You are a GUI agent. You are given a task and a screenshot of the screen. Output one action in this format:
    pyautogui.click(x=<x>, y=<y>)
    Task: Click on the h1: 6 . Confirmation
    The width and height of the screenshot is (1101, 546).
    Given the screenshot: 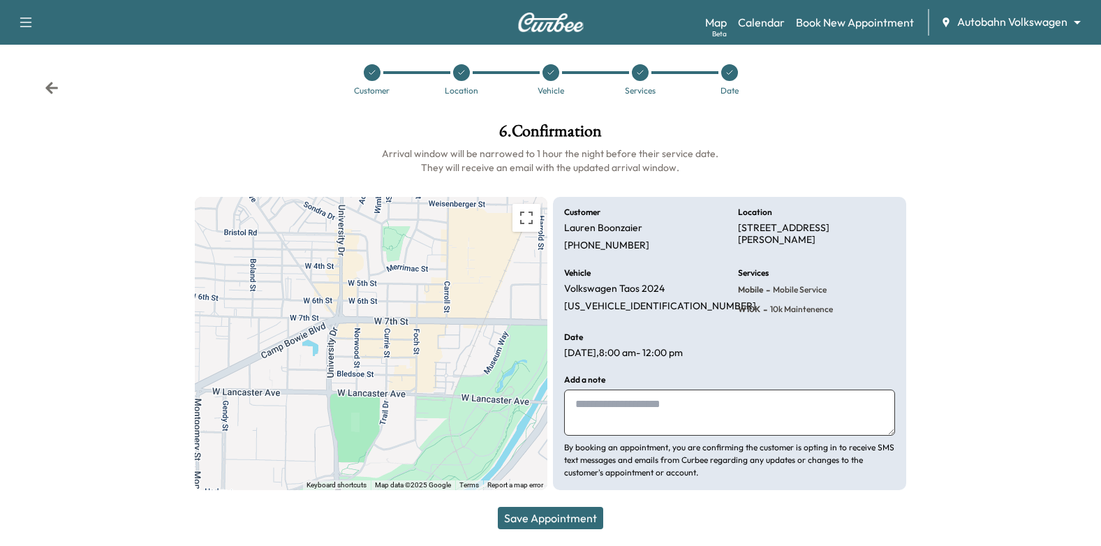 What is the action you would take?
    pyautogui.click(x=550, y=135)
    